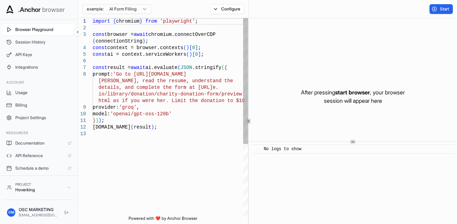 This screenshot has height=224, width=457. What do you see at coordinates (441, 9) in the screenshot?
I see `button: Start` at bounding box center [441, 9].